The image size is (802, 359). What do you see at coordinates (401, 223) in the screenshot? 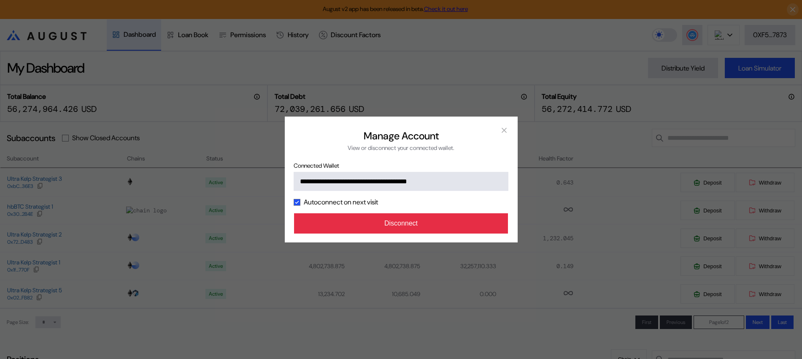
I see `button: Disconnect` at bounding box center [401, 223].